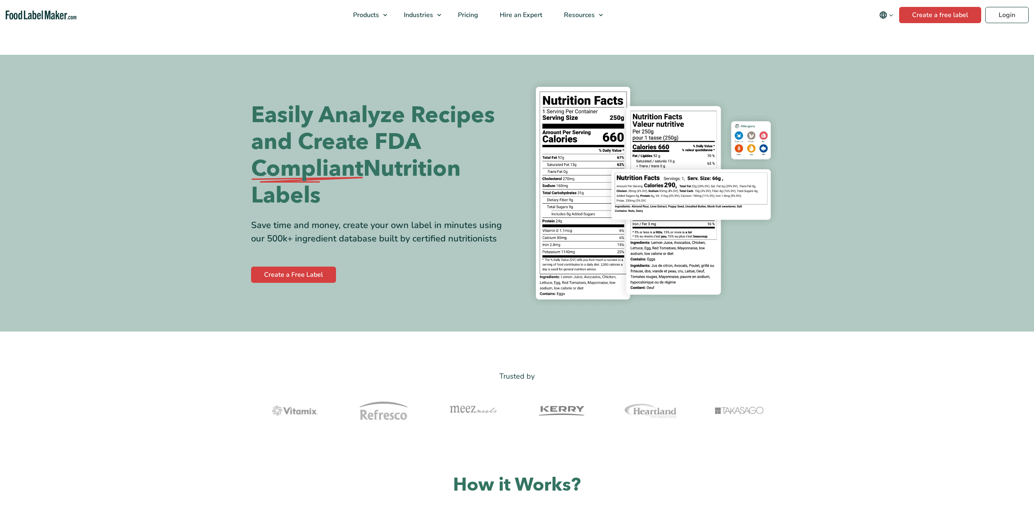 This screenshot has width=1034, height=519. I want to click on p: Trusted by, so click(517, 376).